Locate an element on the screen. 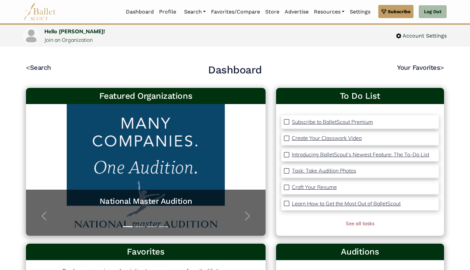 The width and height of the screenshot is (470, 270). button: Slide 4 is located at coordinates (163, 226).